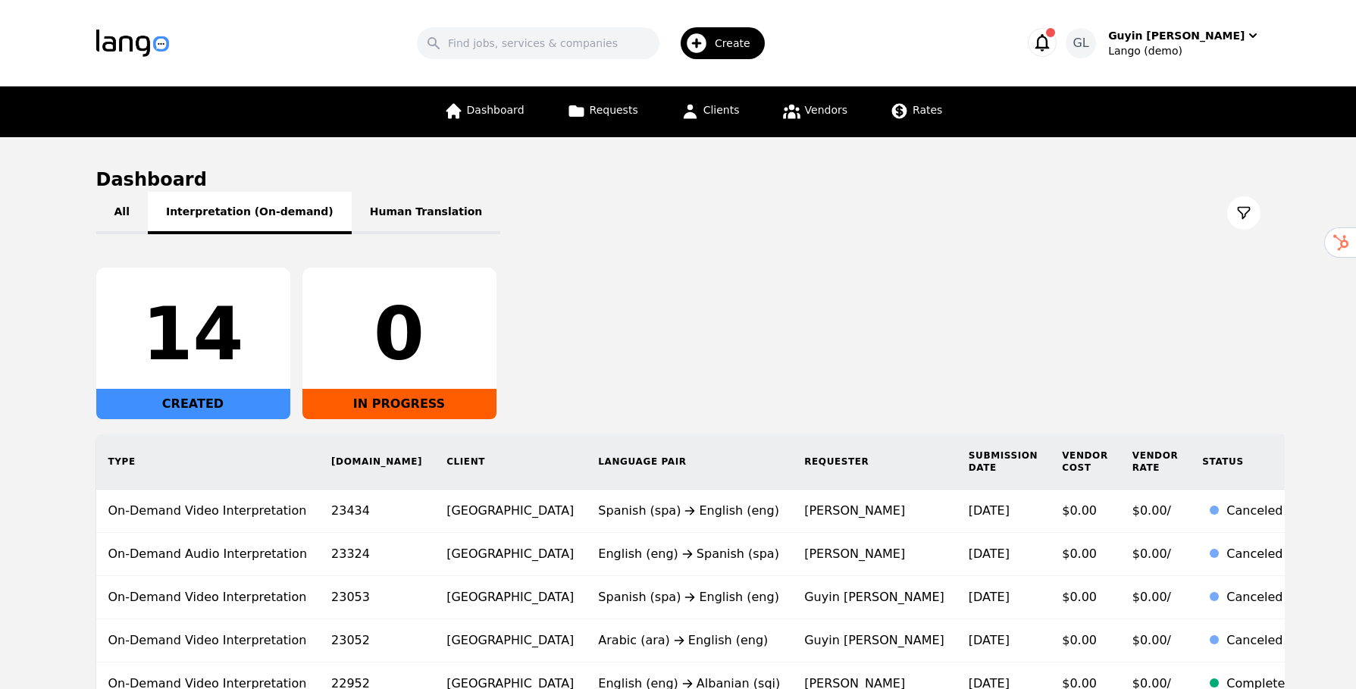 The width and height of the screenshot is (1356, 689). What do you see at coordinates (208, 462) in the screenshot?
I see `th: Type` at bounding box center [208, 462].